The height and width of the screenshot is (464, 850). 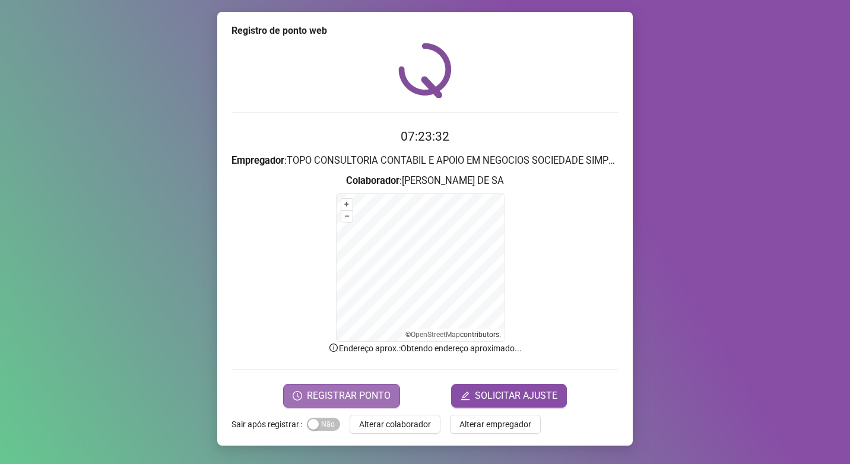 What do you see at coordinates (334, 348) in the screenshot?
I see `span: info-circle` at bounding box center [334, 348].